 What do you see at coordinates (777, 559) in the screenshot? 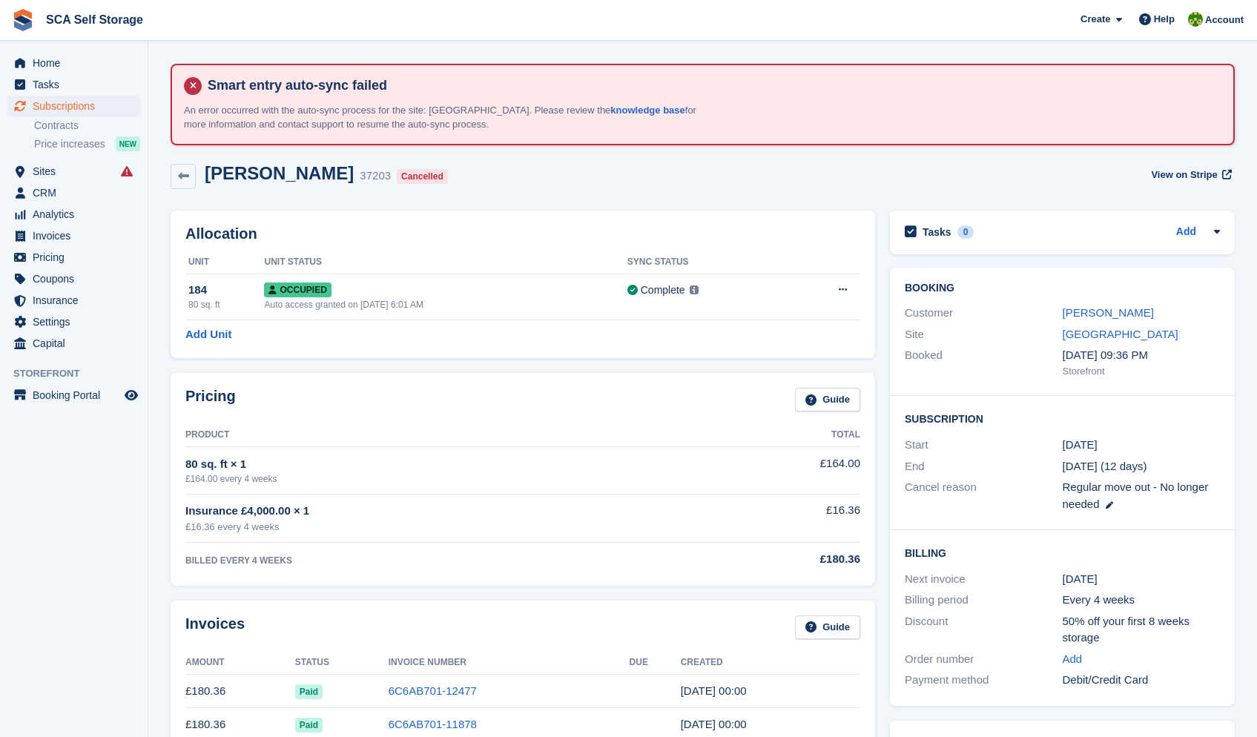
I see `div: £180.36` at bounding box center [777, 559].